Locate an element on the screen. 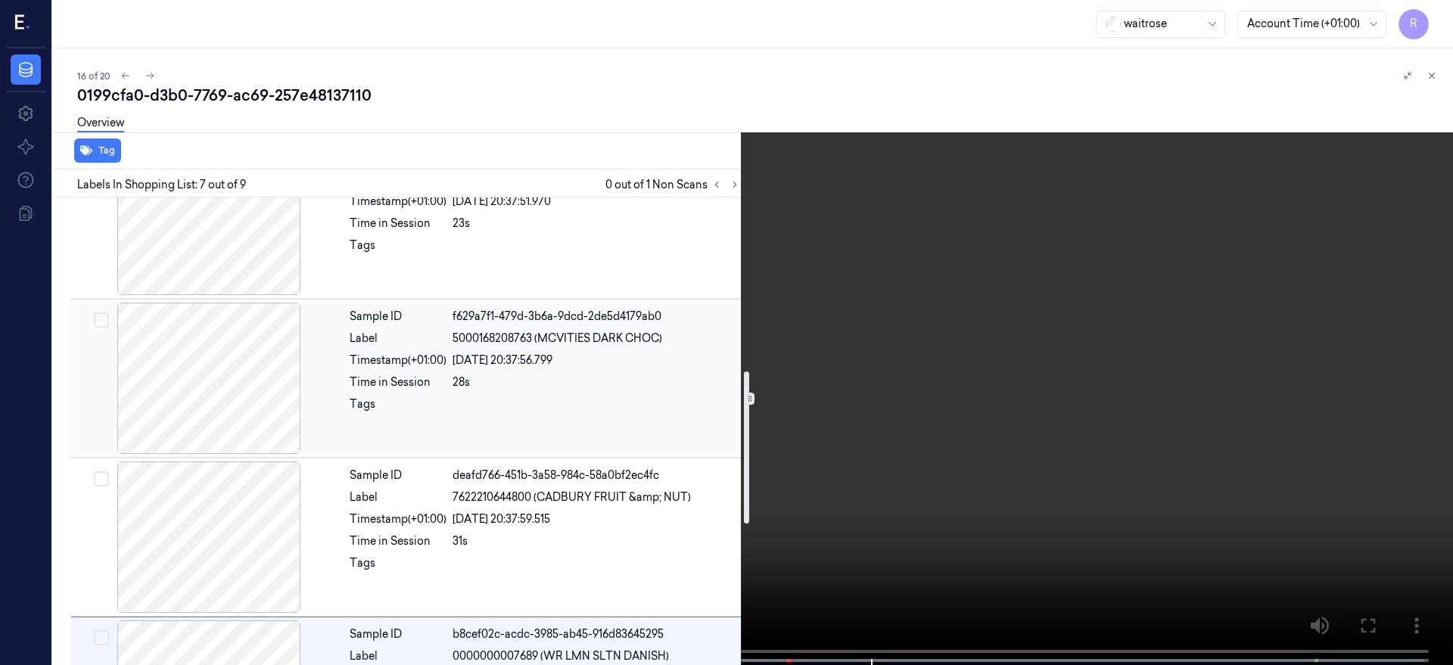  div: 0199cfa0-d3b0-7769-ac69-257e48137110 is located at coordinates (759, 95).